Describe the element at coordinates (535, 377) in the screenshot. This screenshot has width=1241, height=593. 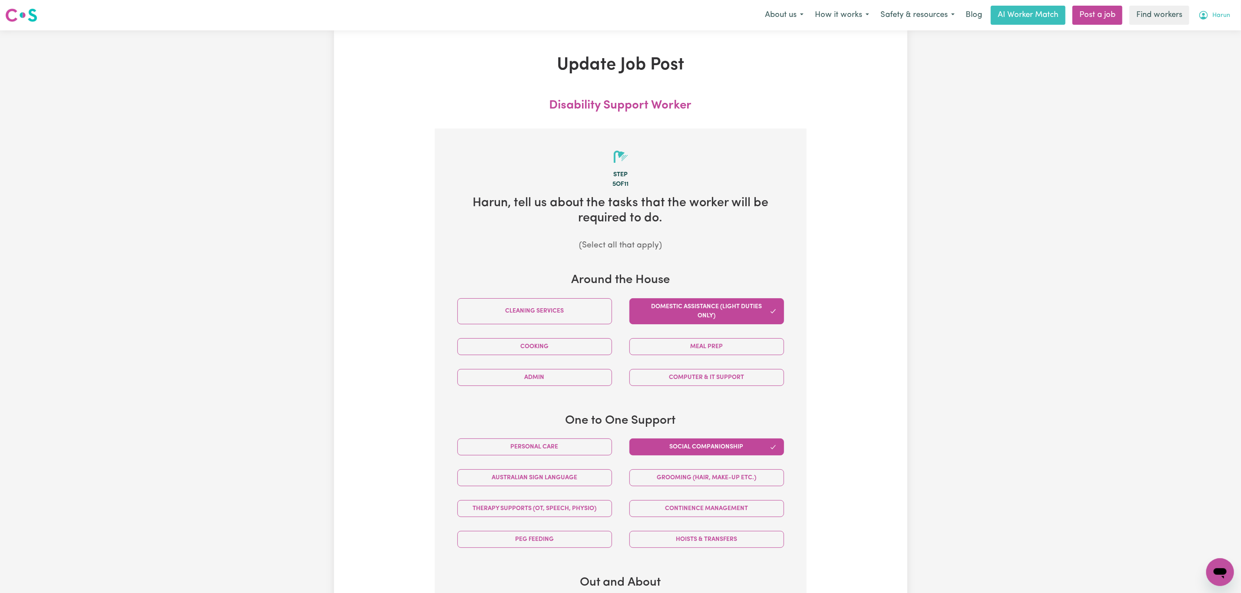
I see `button: Admin` at that location.